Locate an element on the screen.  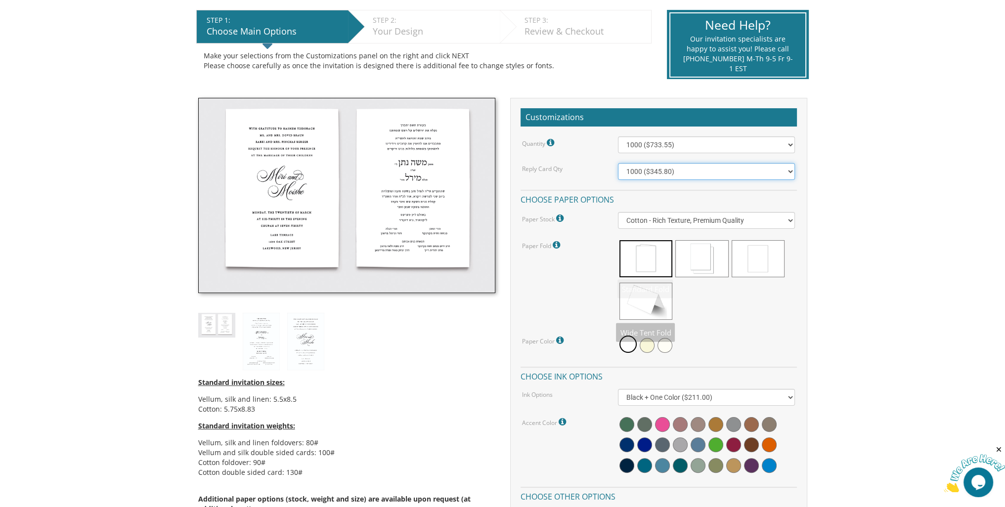
li: Cotton double sided card: 130# is located at coordinates (346, 472).